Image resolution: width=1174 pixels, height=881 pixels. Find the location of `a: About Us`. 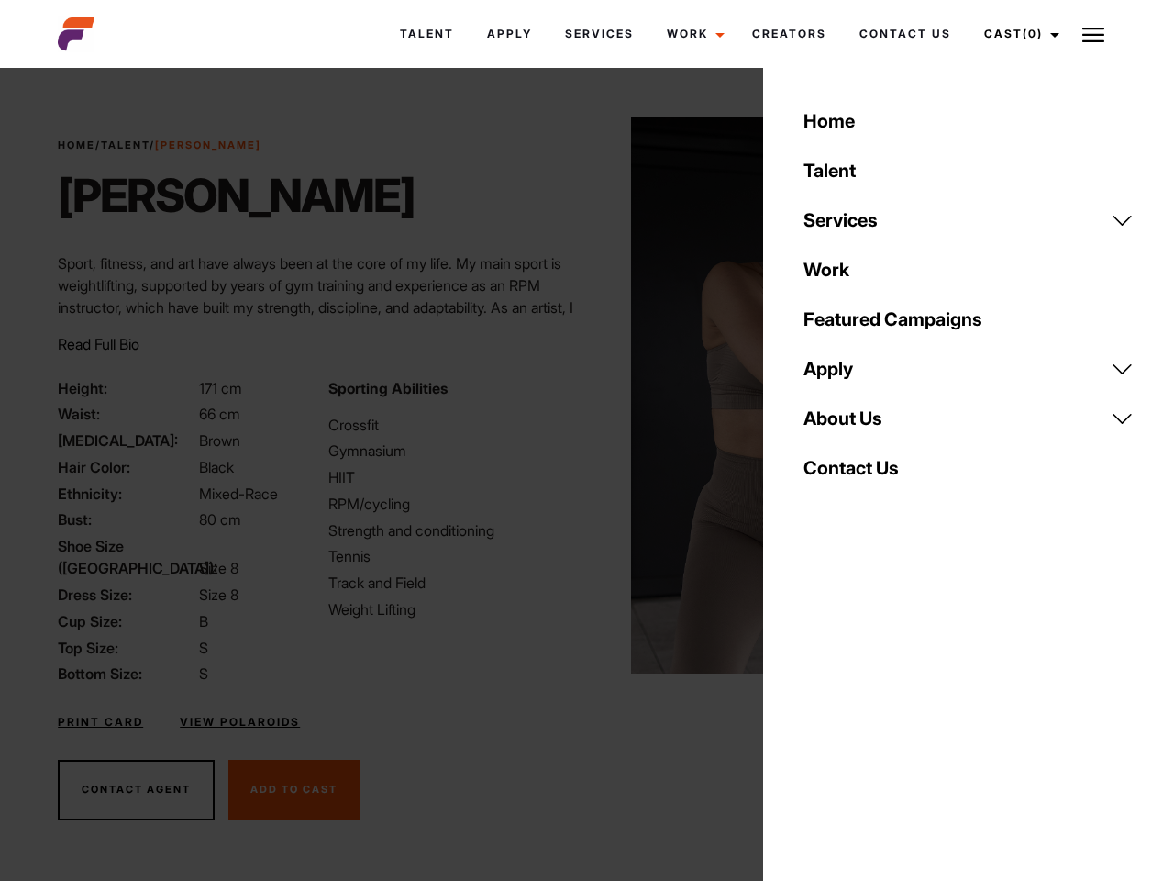

a: About Us is located at coordinates (969, 418).